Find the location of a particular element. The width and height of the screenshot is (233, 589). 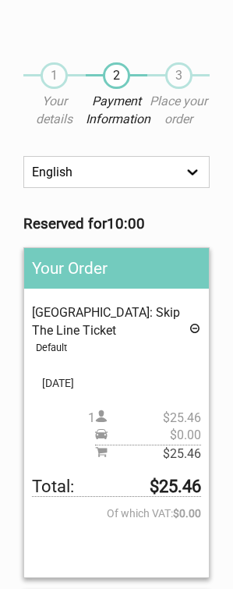

strong: $0.00 is located at coordinates (187, 513).